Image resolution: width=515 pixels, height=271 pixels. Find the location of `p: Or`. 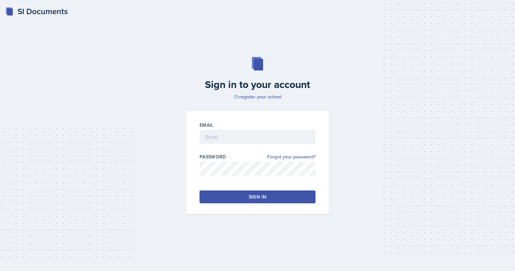

p: Or is located at coordinates (258, 97).